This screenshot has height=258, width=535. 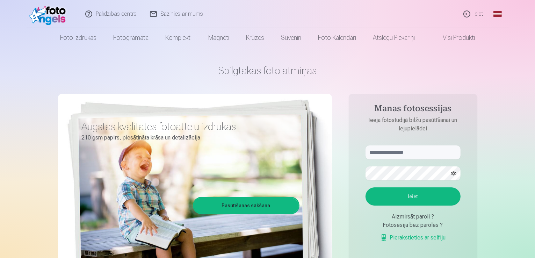 What do you see at coordinates (413, 196) in the screenshot?
I see `button: Ieiet` at bounding box center [413, 196].